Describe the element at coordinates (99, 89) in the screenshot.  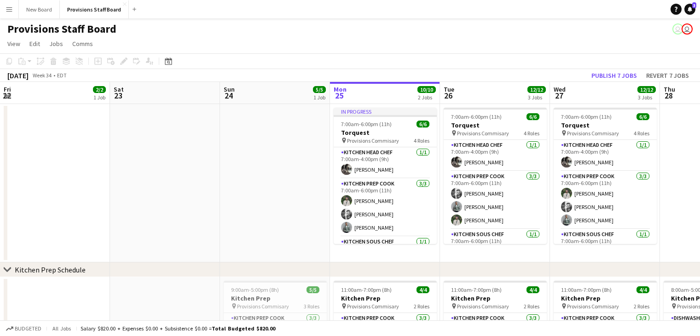
I see `span: 2/2` at that location.